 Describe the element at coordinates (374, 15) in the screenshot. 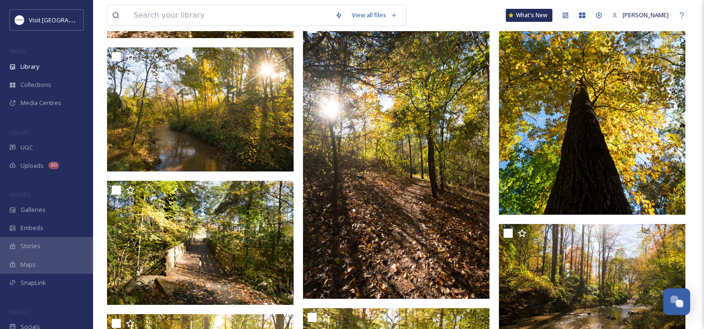

I see `div: View all files` at that location.